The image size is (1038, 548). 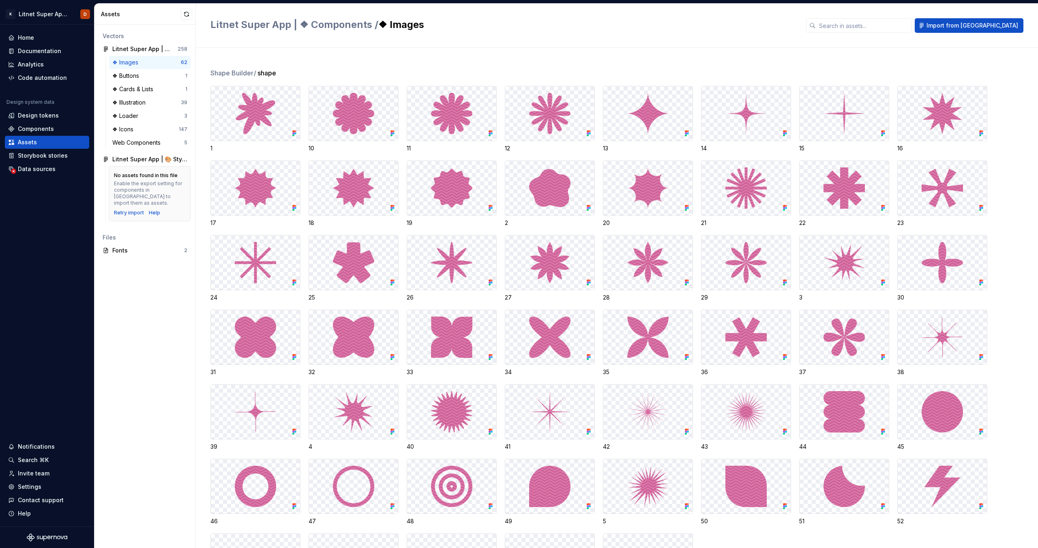 I want to click on div: 18, so click(x=354, y=223).